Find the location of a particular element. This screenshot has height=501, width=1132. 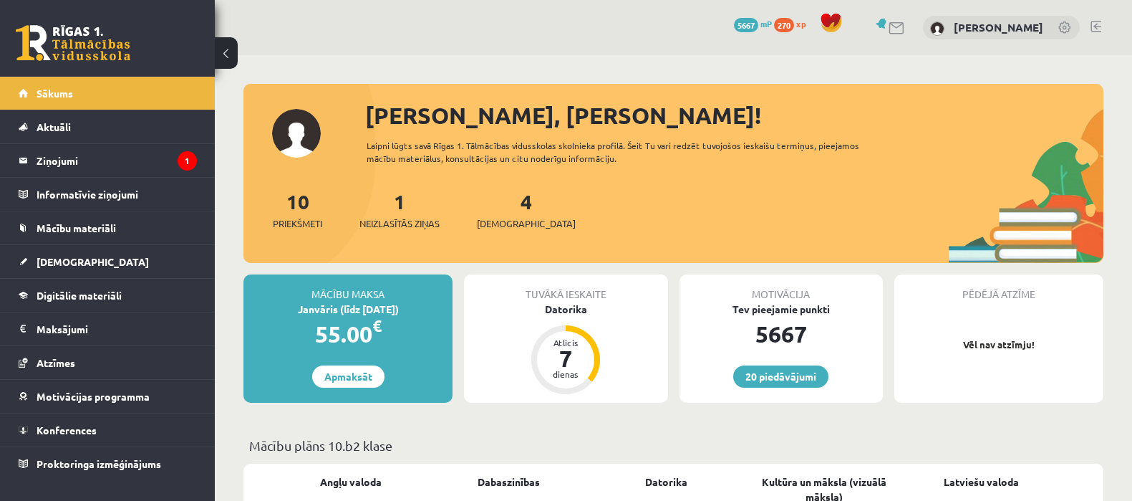

div: Motivācija is located at coordinates (781, 288).